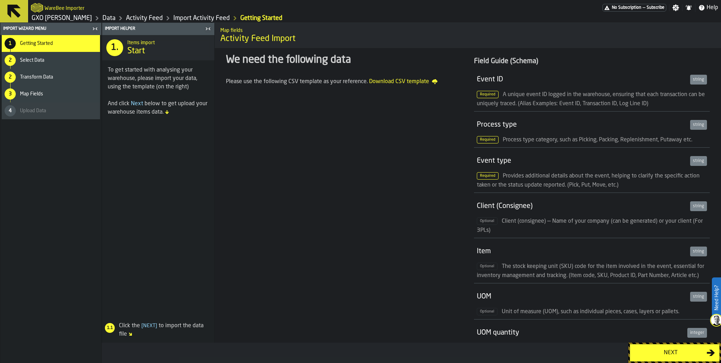 Image resolution: width=721 pixels, height=363 pixels. What do you see at coordinates (655, 8) in the screenshot?
I see `span: Subscribe` at bounding box center [655, 8].